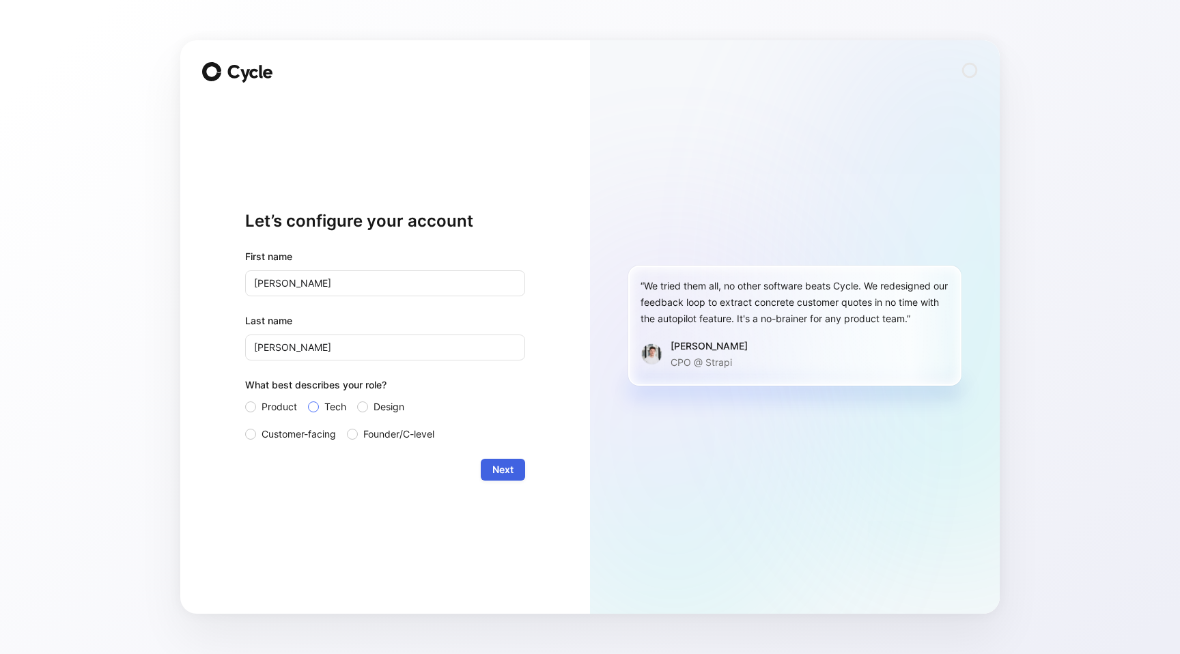 The width and height of the screenshot is (1180, 654). Describe the element at coordinates (795, 303) in the screenshot. I see `div: “We tried them all, no other software beats Cycle. We redesigned our feedback loop to extract con...` at that location.